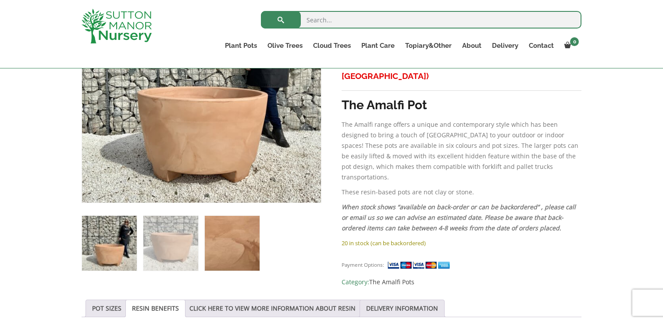 The image size is (663, 322). What do you see at coordinates (384, 105) in the screenshot?
I see `strong: The Amalfi Pot` at bounding box center [384, 105].